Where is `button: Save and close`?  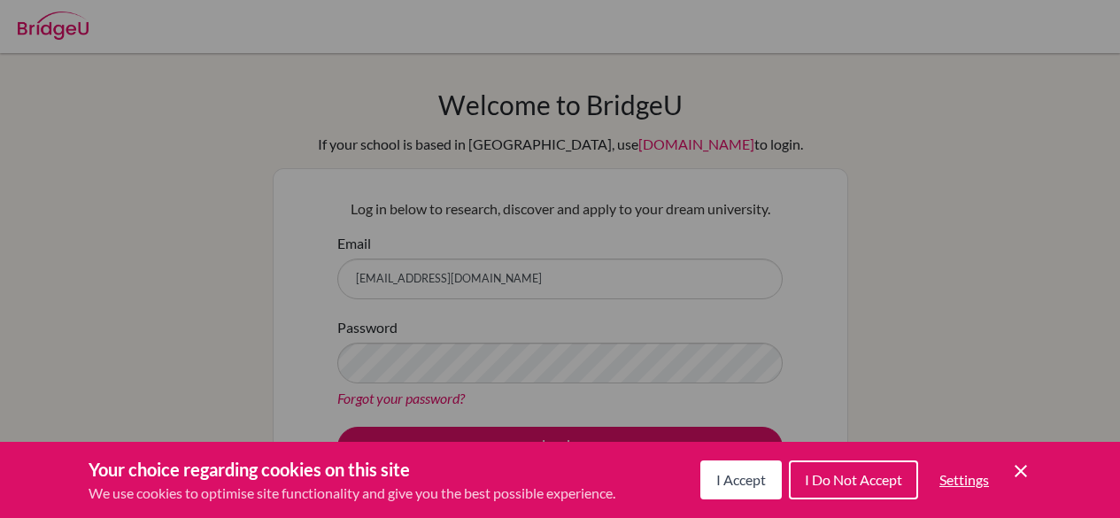
button: Save and close is located at coordinates (1021, 471).